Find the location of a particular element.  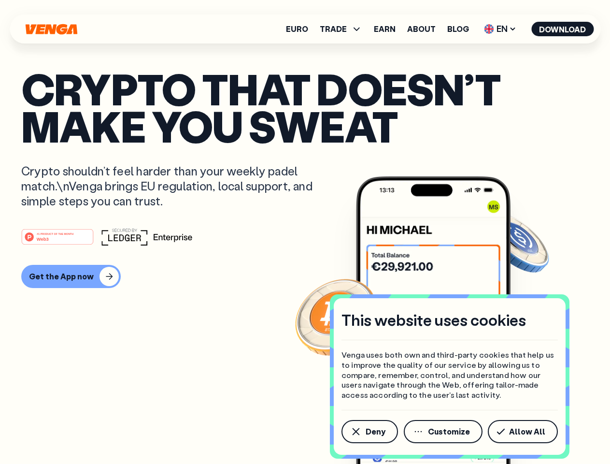

svg: Home is located at coordinates (51, 29).